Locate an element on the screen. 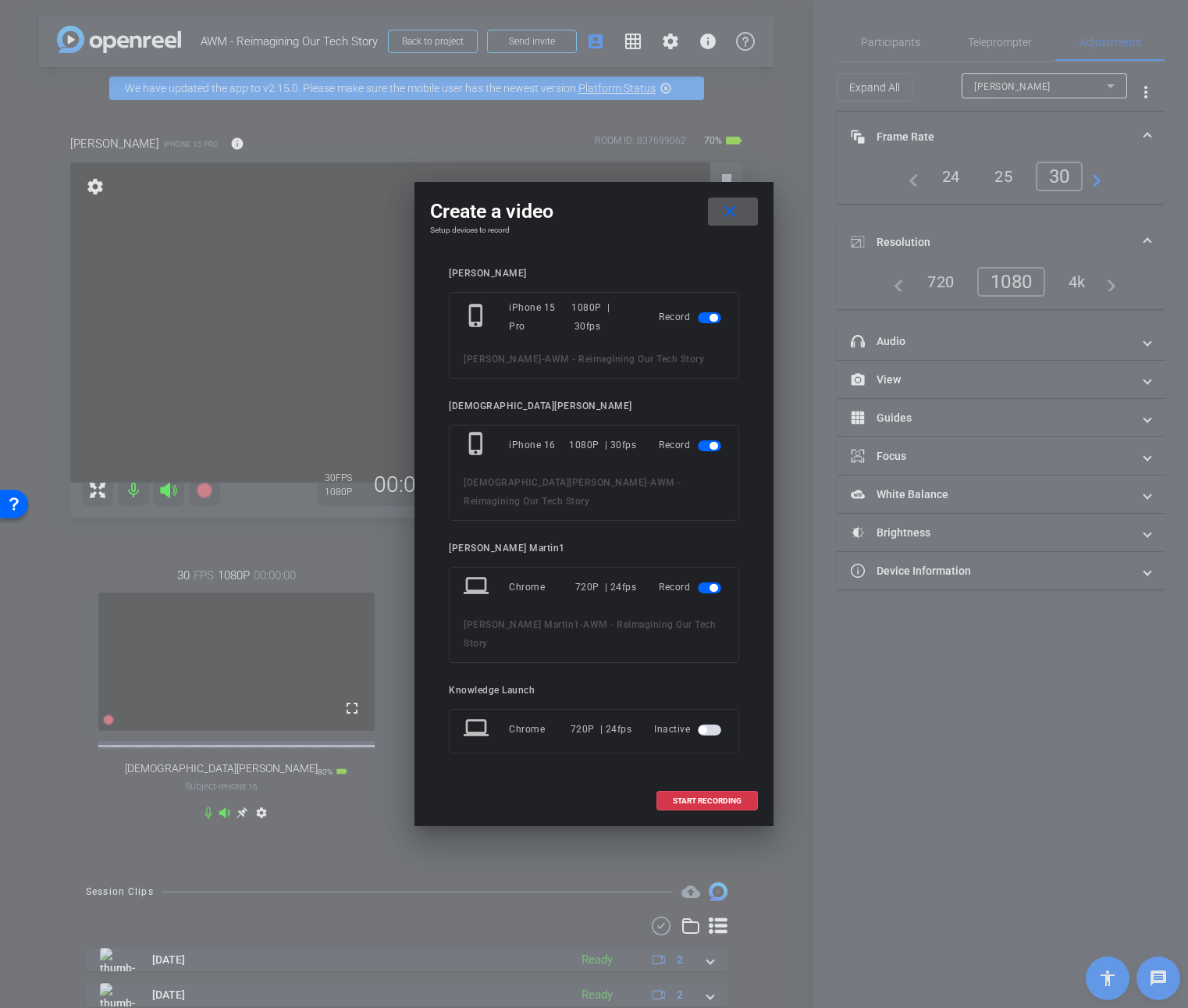 Image resolution: width=1188 pixels, height=1008 pixels. mat-icon: close is located at coordinates (730, 211).